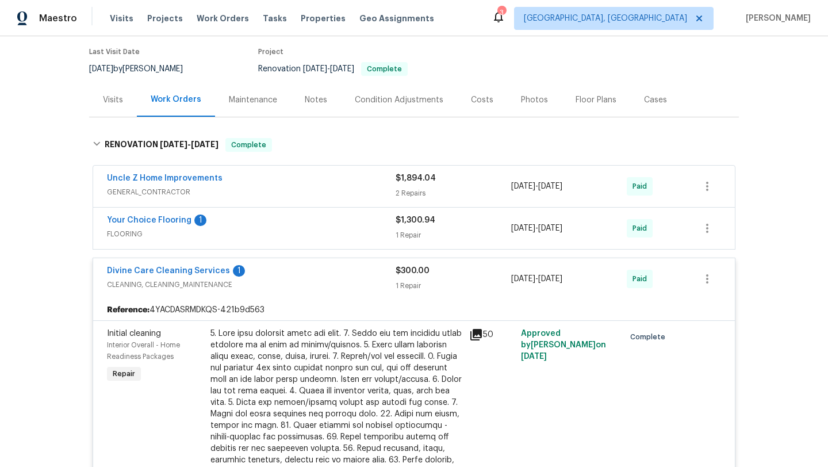 Image resolution: width=828 pixels, height=467 pixels. I want to click on div: Photos, so click(534, 100).